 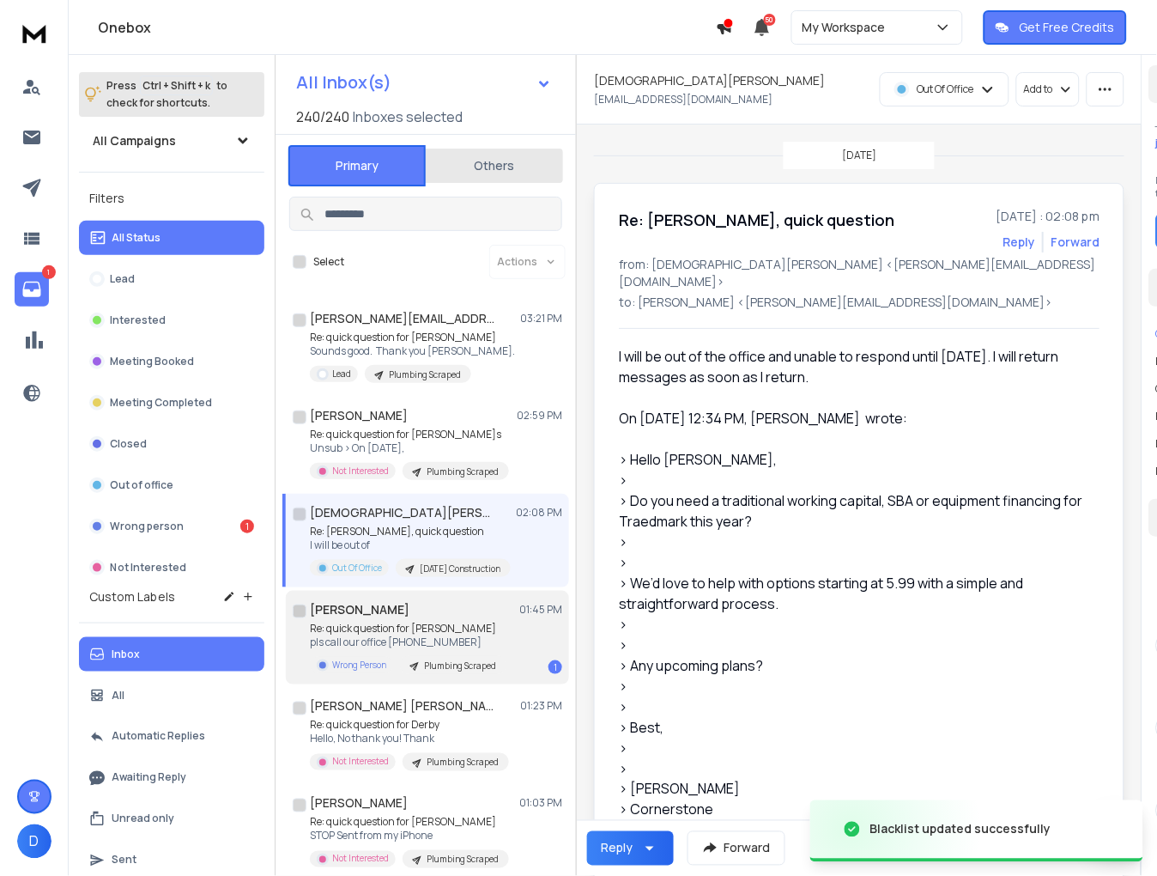 What do you see at coordinates (34, 841) in the screenshot?
I see `span: D` at bounding box center [34, 841].